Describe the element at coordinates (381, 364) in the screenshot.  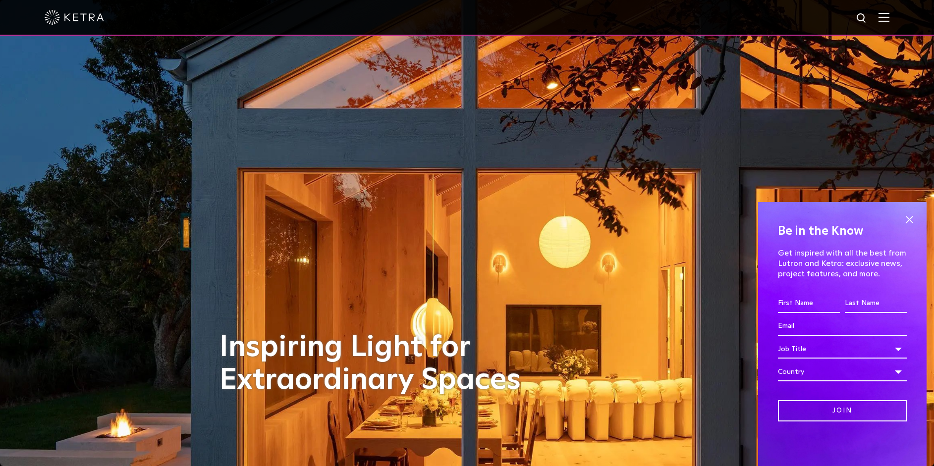
I see `h1: Inspiring Light for Extraordinary Spaces` at that location.